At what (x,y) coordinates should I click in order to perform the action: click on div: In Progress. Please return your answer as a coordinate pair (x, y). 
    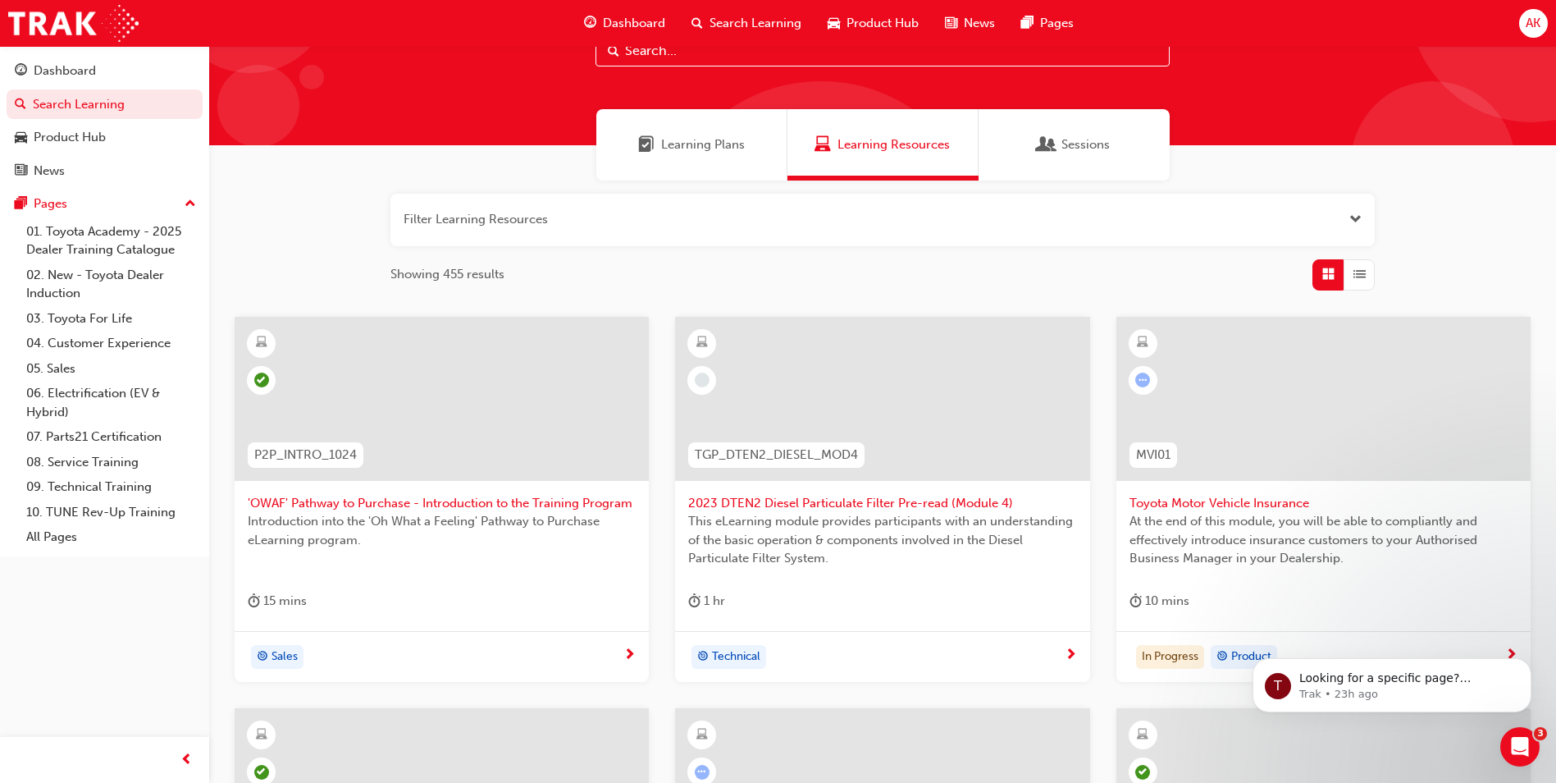
    Looking at the image, I should click on (1170, 657).